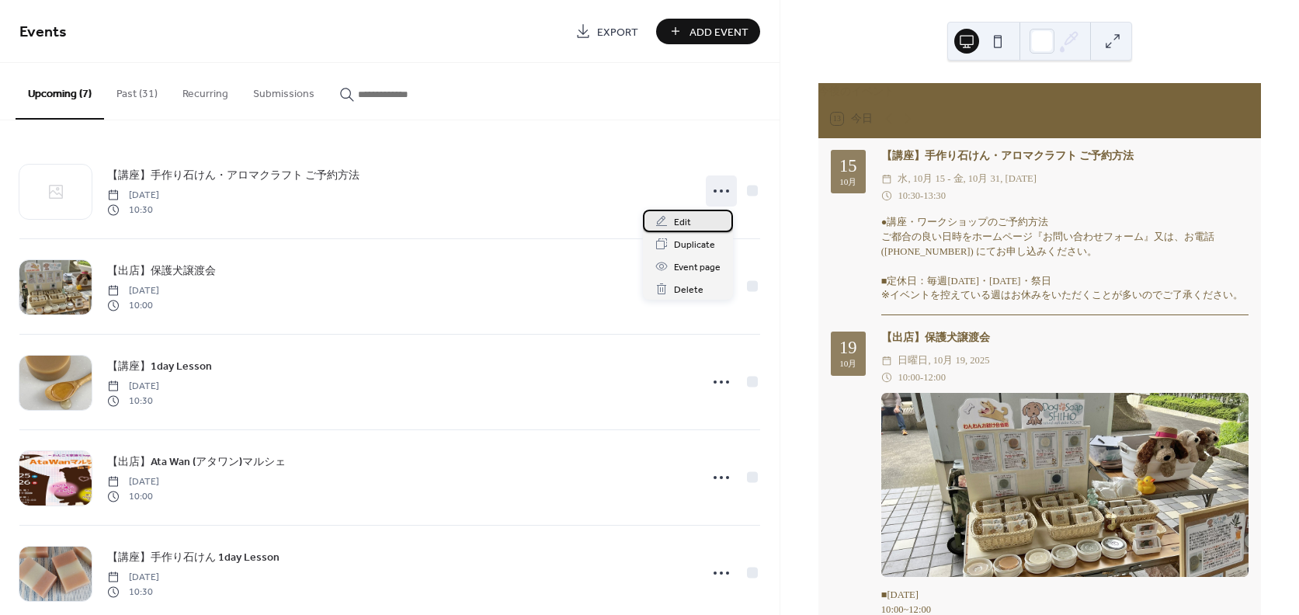 The width and height of the screenshot is (1299, 615). Describe the element at coordinates (1040, 92) in the screenshot. I see `div: 今後のイベント` at that location.